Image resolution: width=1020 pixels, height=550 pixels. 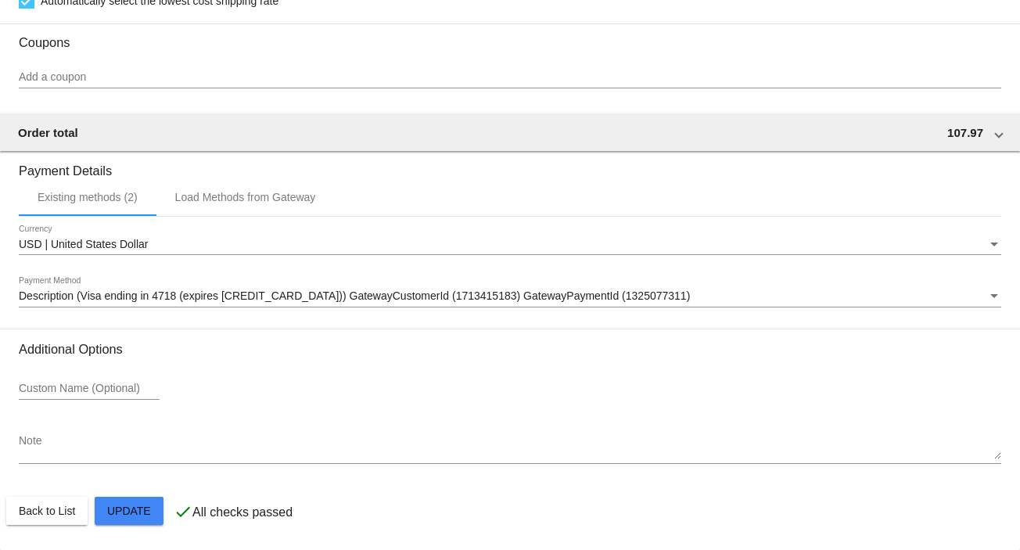 What do you see at coordinates (242, 512) in the screenshot?
I see `p: All checks passed` at bounding box center [242, 512].